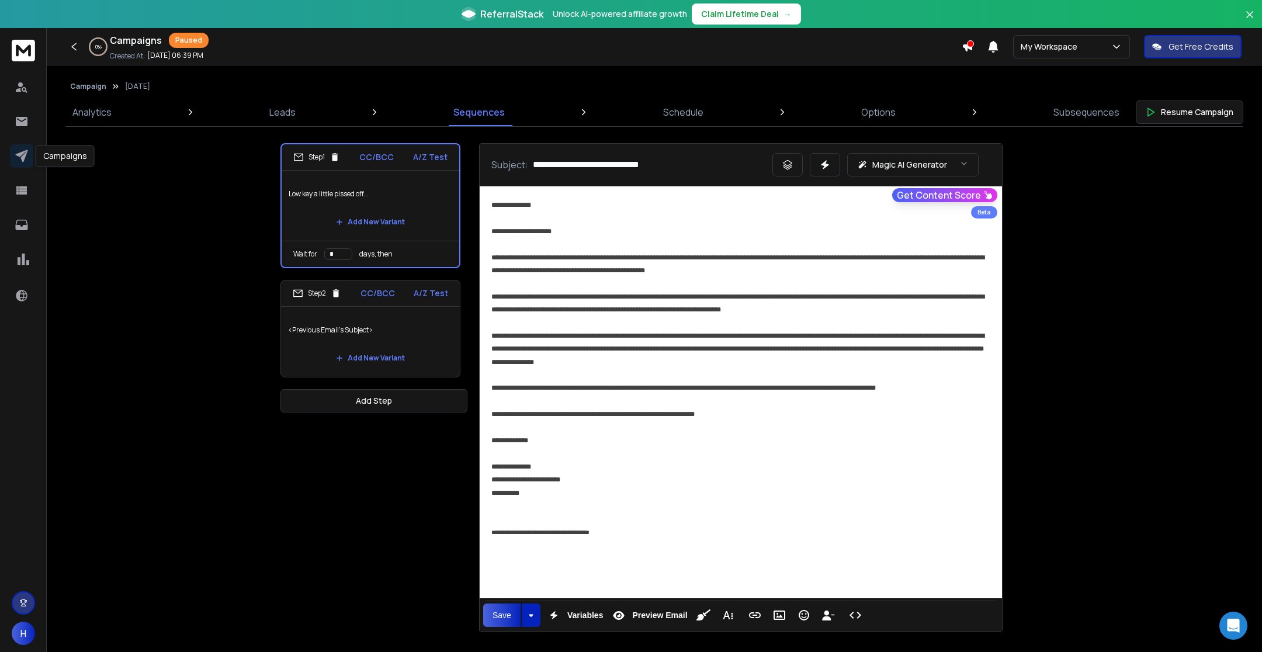 Image resolution: width=1262 pixels, height=652 pixels. What do you see at coordinates (510, 165) in the screenshot?
I see `p: Subject:` at bounding box center [510, 165].